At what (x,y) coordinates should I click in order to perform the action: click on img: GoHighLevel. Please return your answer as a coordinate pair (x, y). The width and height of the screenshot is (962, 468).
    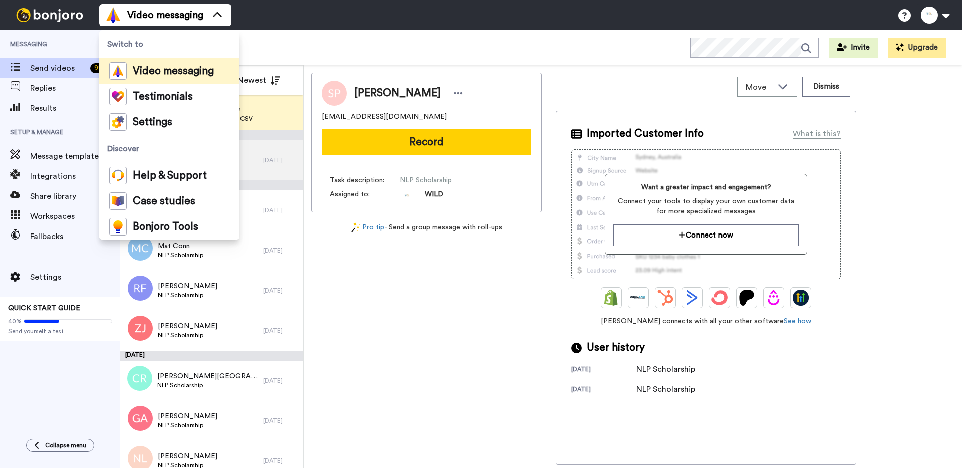
    Looking at the image, I should click on (800, 298).